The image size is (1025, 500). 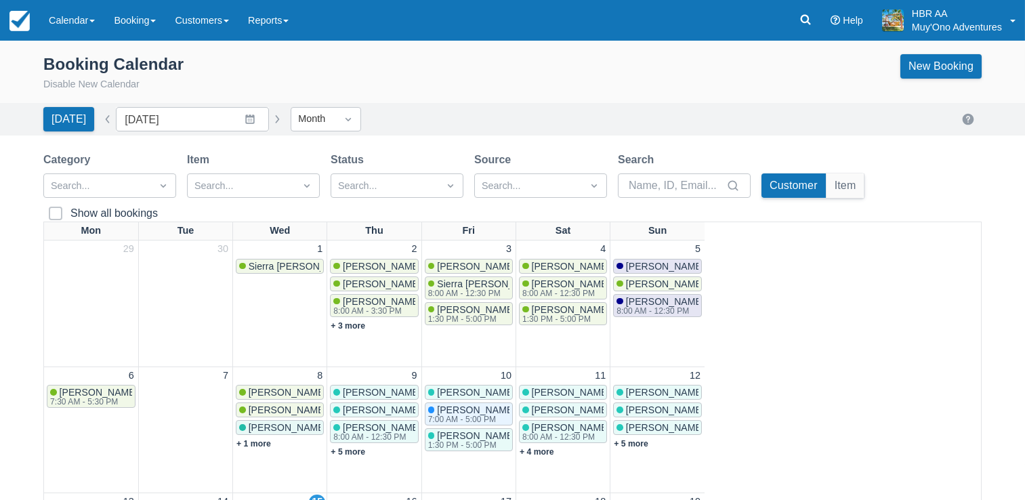 I want to click on button: Disable New Calendar, so click(x=91, y=85).